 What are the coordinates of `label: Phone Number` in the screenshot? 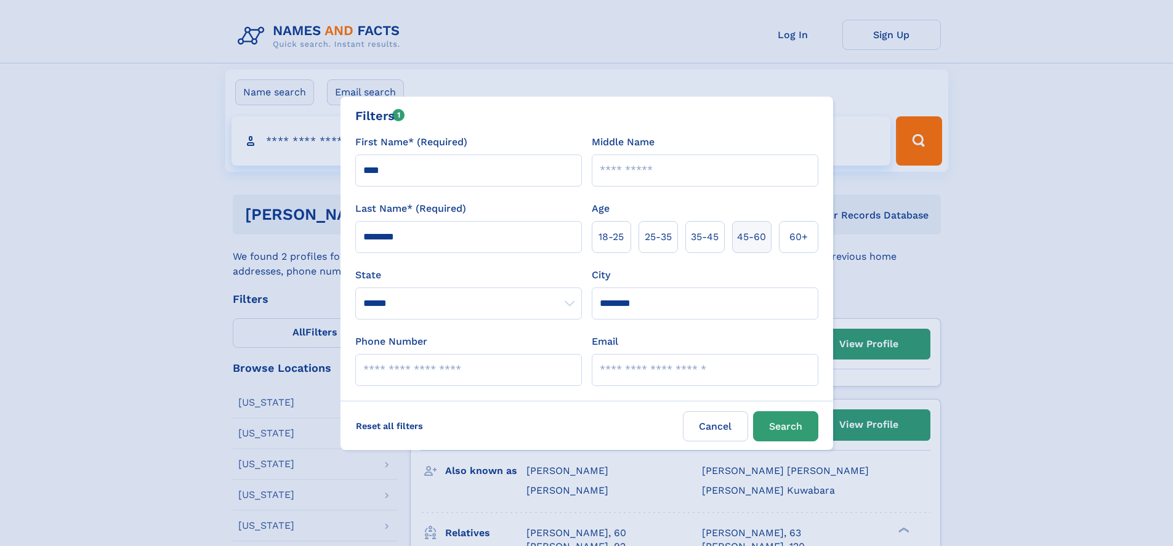 It's located at (391, 342).